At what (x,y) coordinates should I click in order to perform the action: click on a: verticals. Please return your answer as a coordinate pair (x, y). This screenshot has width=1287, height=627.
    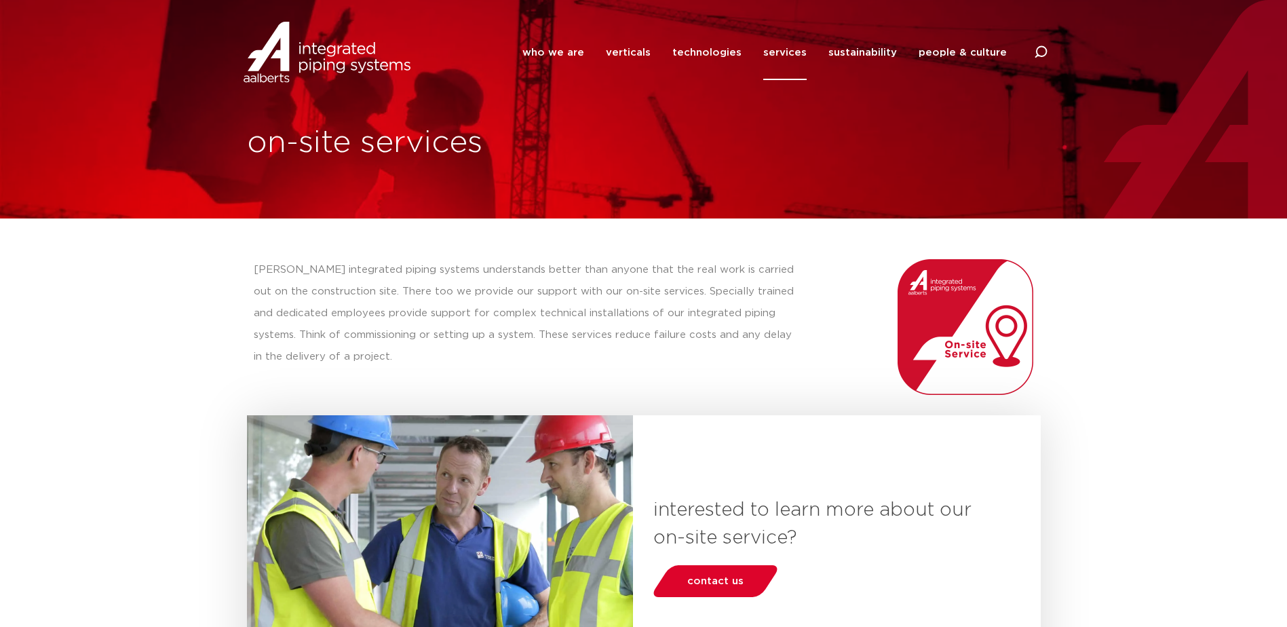
    Looking at the image, I should click on (628, 52).